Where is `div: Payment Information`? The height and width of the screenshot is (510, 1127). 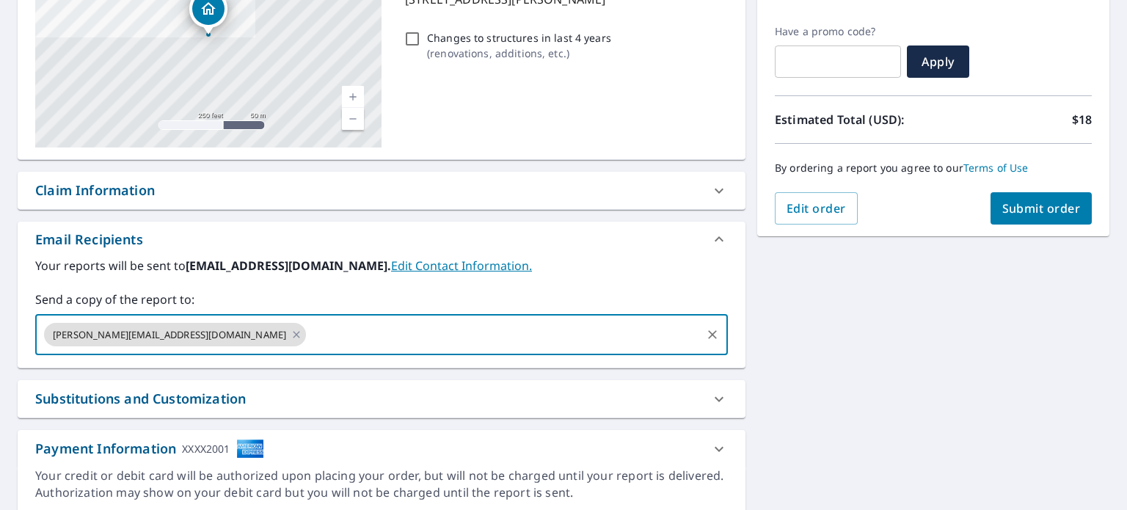
div: Payment Information is located at coordinates (150, 448).